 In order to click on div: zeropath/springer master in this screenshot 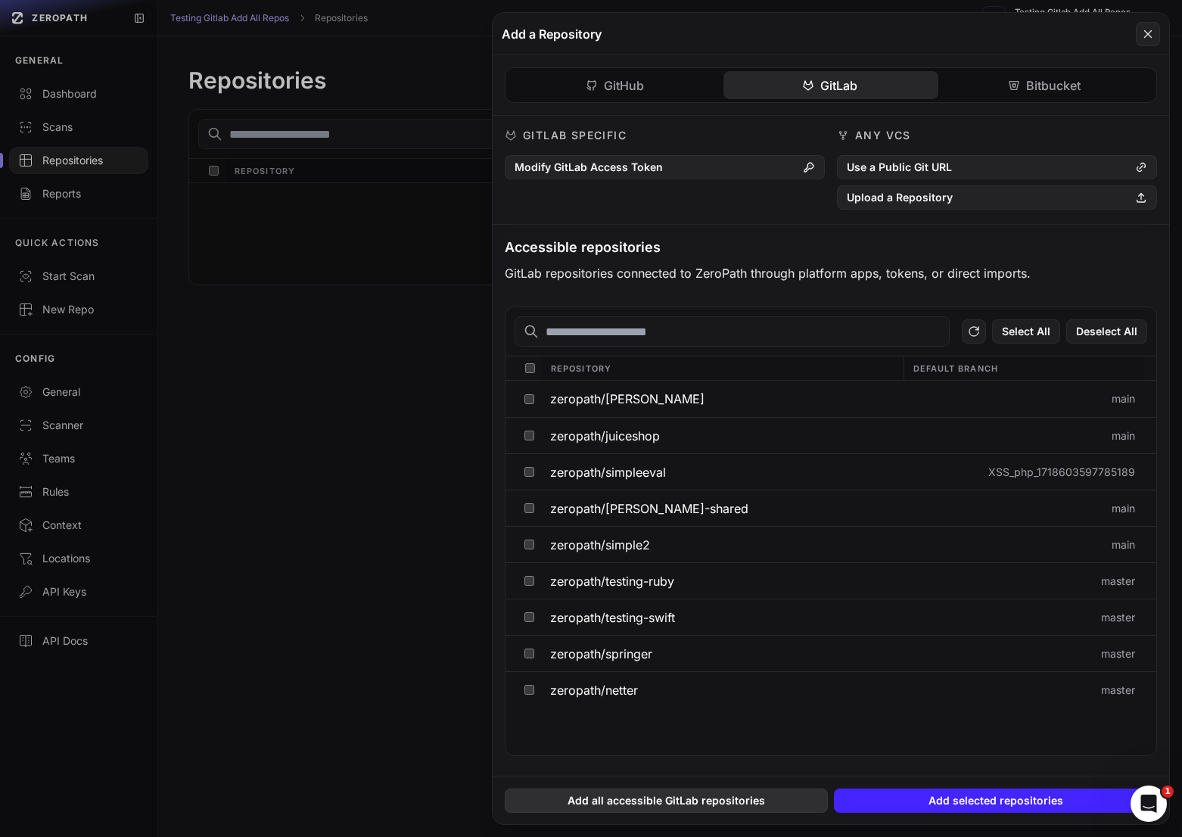, I will do `click(831, 653)`.